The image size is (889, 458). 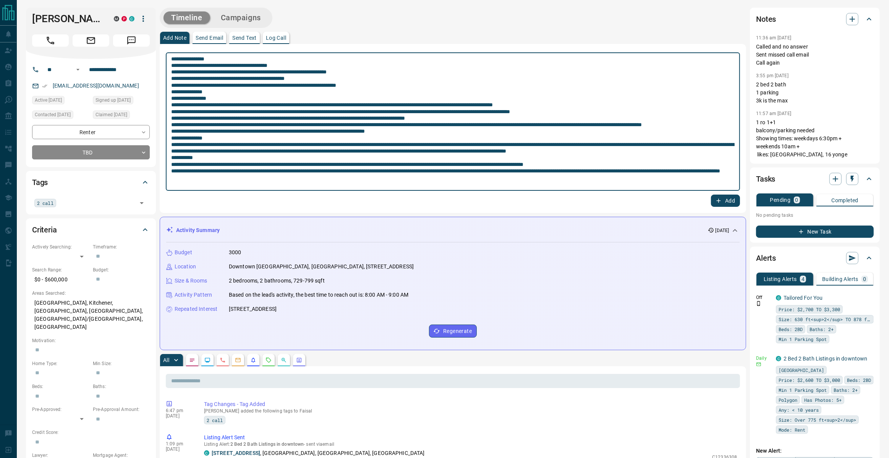 What do you see at coordinates (781, 200) in the screenshot?
I see `p: Pending` at bounding box center [781, 200].